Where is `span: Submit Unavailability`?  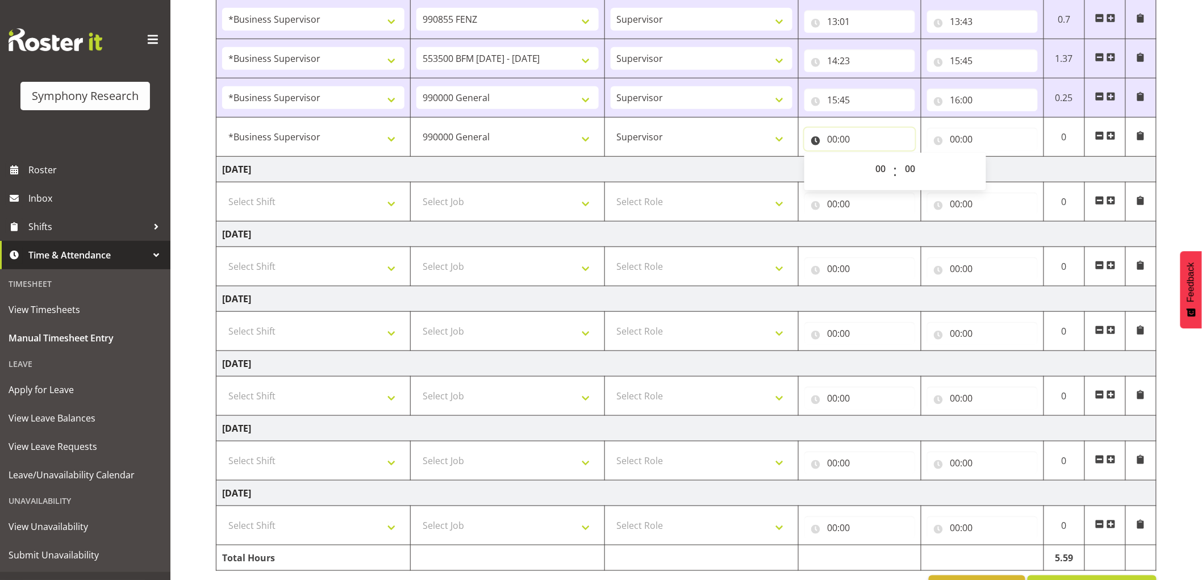 span: Submit Unavailability is located at coordinates (85, 555).